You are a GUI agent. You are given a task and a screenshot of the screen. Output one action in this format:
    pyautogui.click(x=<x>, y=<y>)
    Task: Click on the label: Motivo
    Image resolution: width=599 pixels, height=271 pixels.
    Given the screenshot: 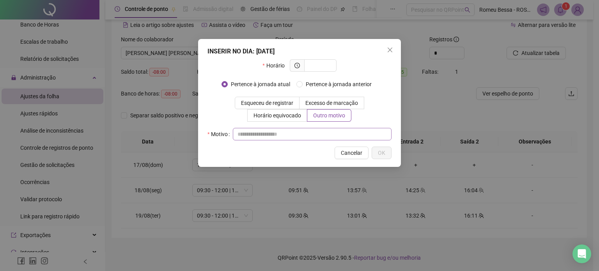 What is the action you would take?
    pyautogui.click(x=220, y=134)
    